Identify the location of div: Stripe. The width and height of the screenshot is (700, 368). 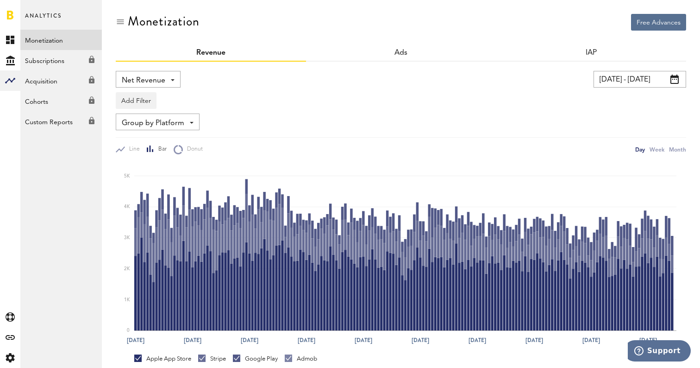
(212, 359).